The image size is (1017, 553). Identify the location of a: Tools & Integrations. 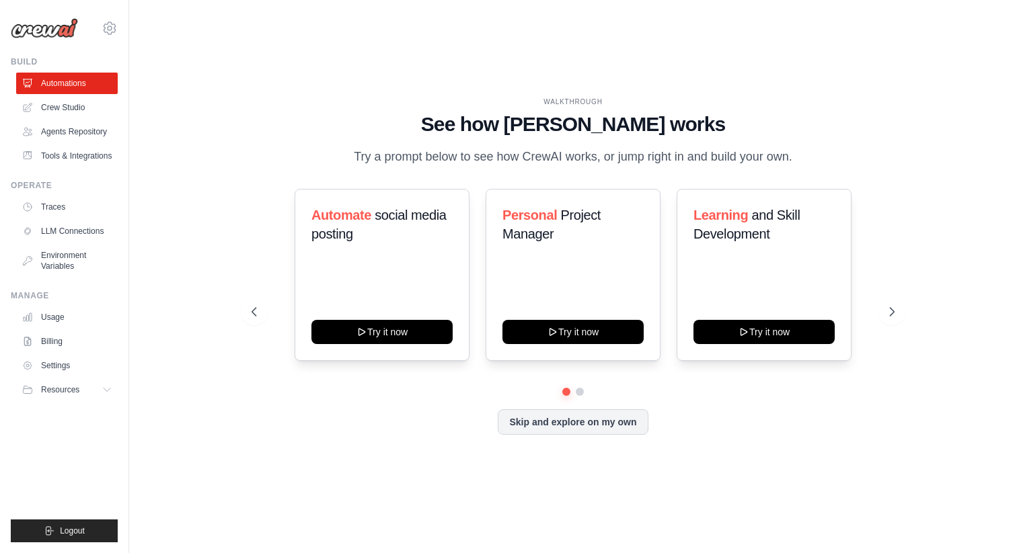
(67, 156).